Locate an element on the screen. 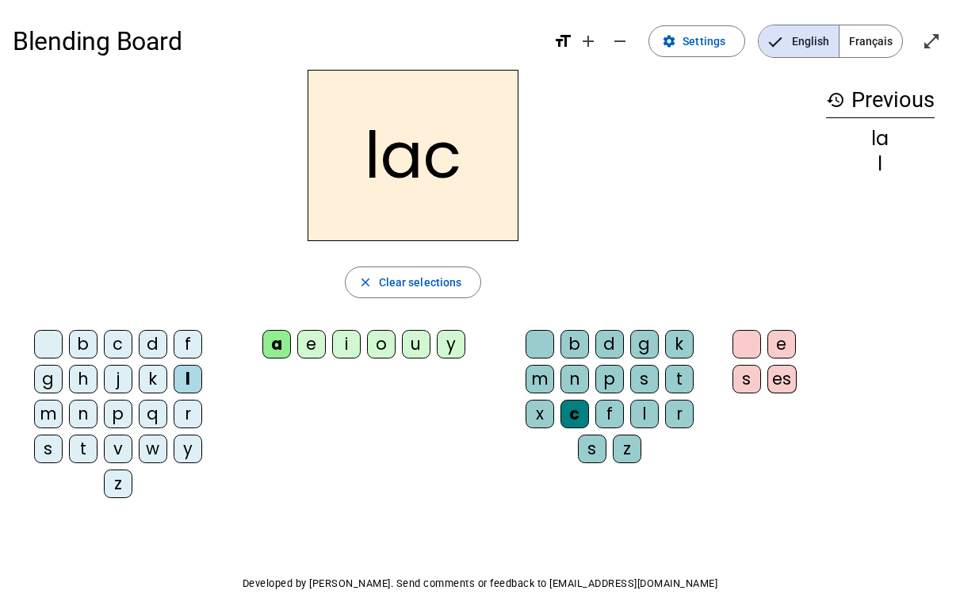 The image size is (960, 598). div: x is located at coordinates (540, 414).